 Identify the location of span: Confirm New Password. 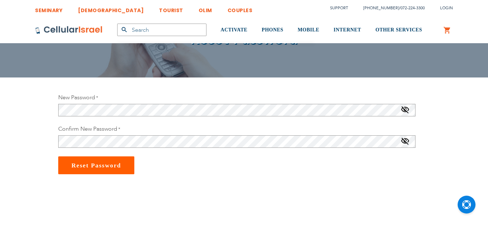
(87, 129).